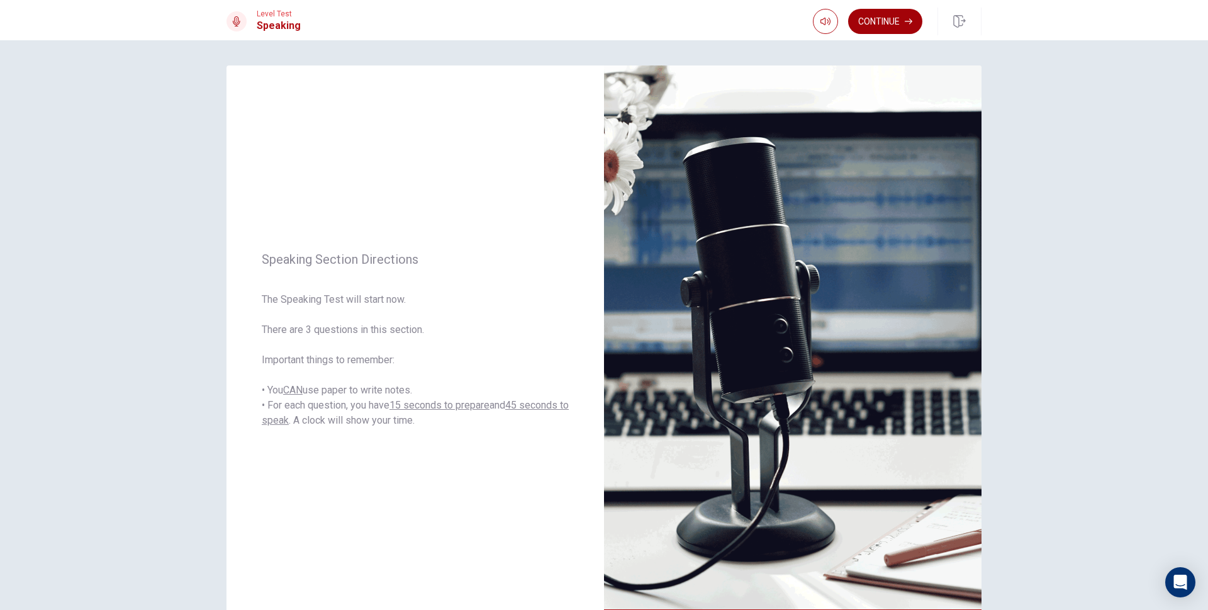 This screenshot has height=610, width=1208. I want to click on span: The Speaking Test will start now. There are 3 questions in this section. Important things to reme..., so click(415, 360).